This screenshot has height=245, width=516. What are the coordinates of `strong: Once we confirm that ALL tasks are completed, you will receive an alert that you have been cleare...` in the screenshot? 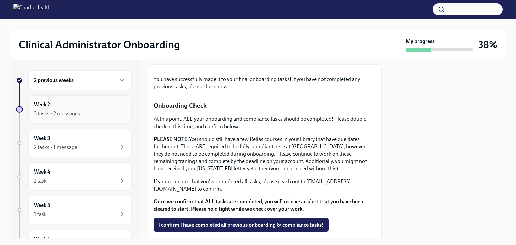 It's located at (258, 205).